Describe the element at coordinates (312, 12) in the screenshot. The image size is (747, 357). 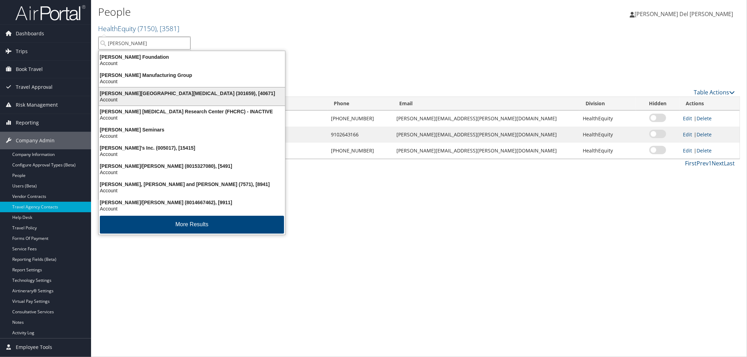
I see `h1: People` at that location.